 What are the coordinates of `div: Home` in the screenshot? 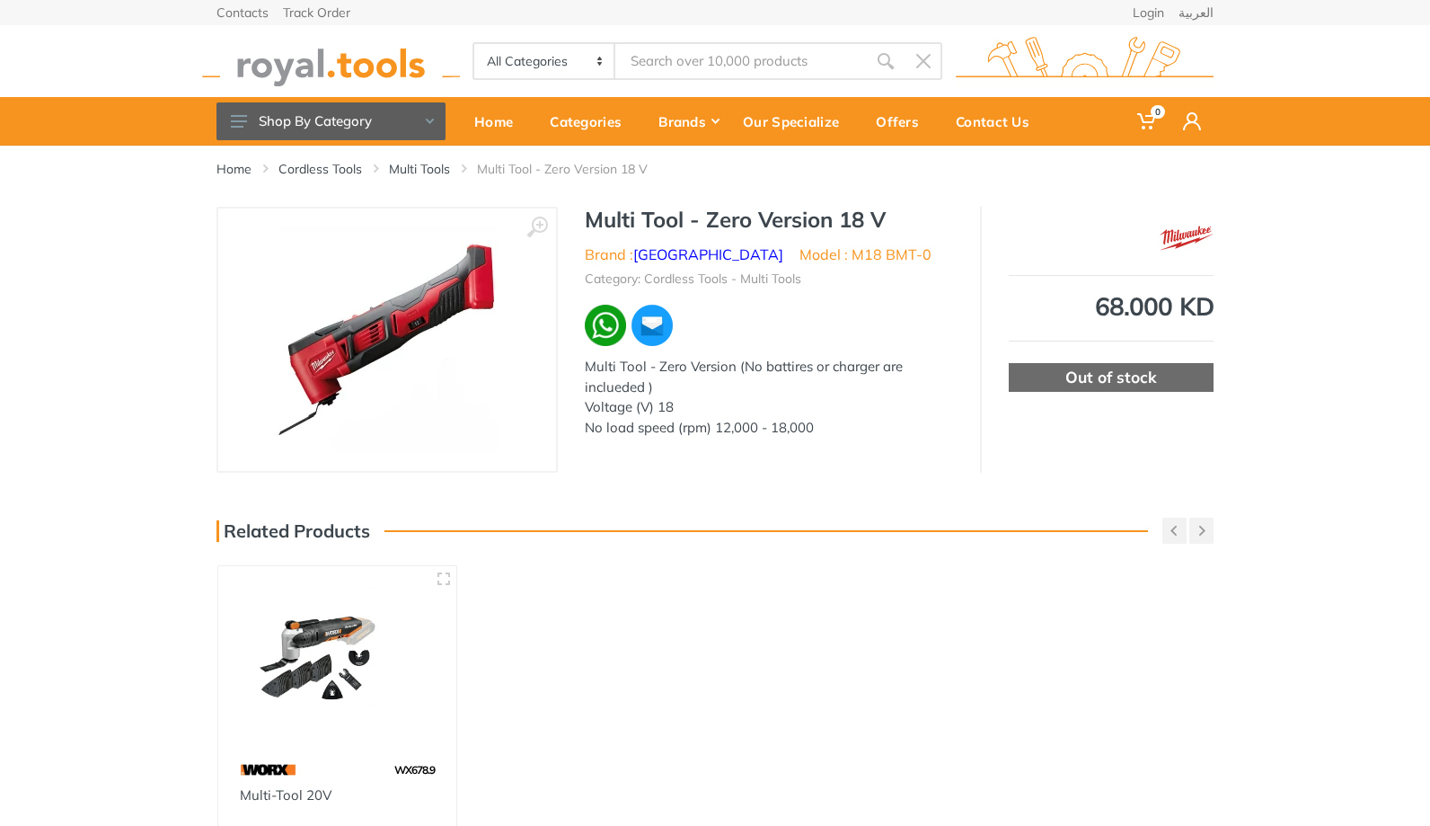 It's located at (500, 121).